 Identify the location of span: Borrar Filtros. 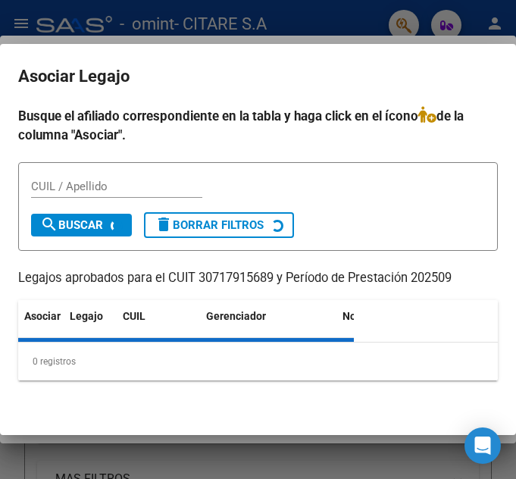
(209, 225).